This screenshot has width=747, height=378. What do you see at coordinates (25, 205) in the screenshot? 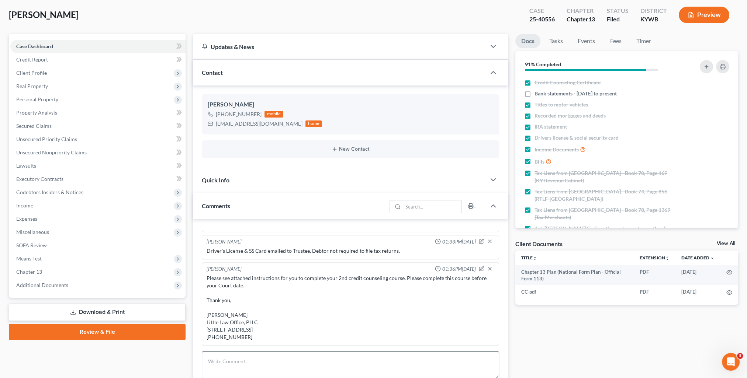
I see `span: Income` at bounding box center [25, 205].